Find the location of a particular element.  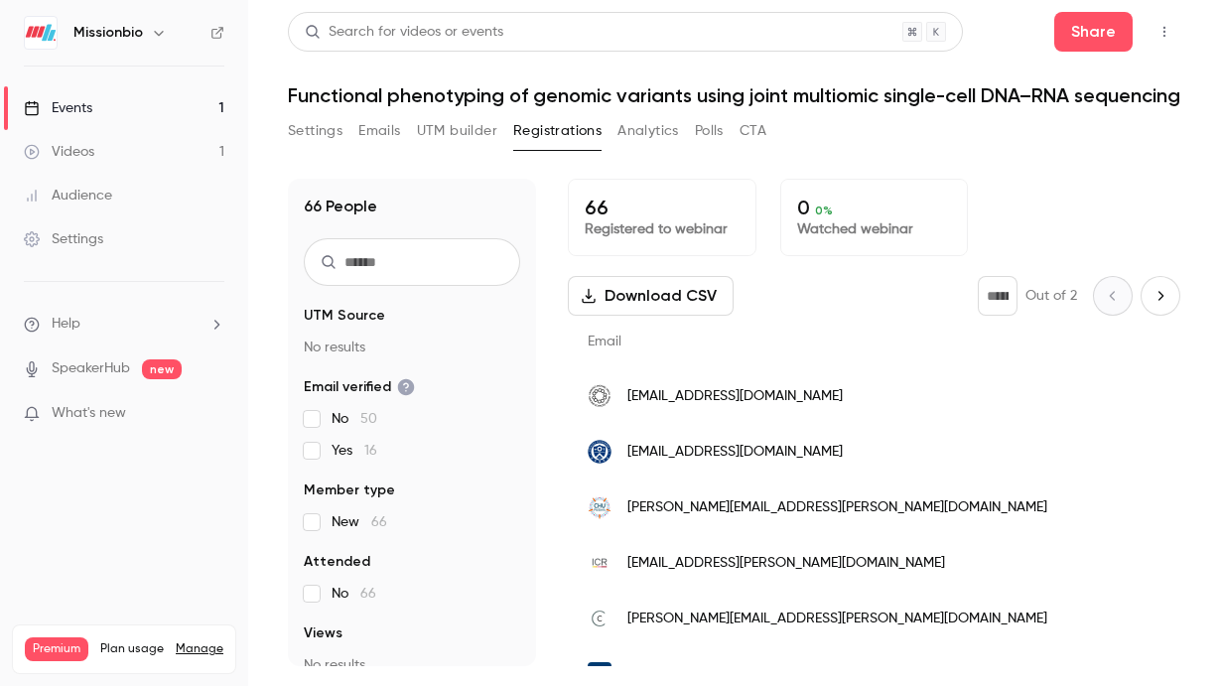

img: bcgsc.ca is located at coordinates (600, 396).